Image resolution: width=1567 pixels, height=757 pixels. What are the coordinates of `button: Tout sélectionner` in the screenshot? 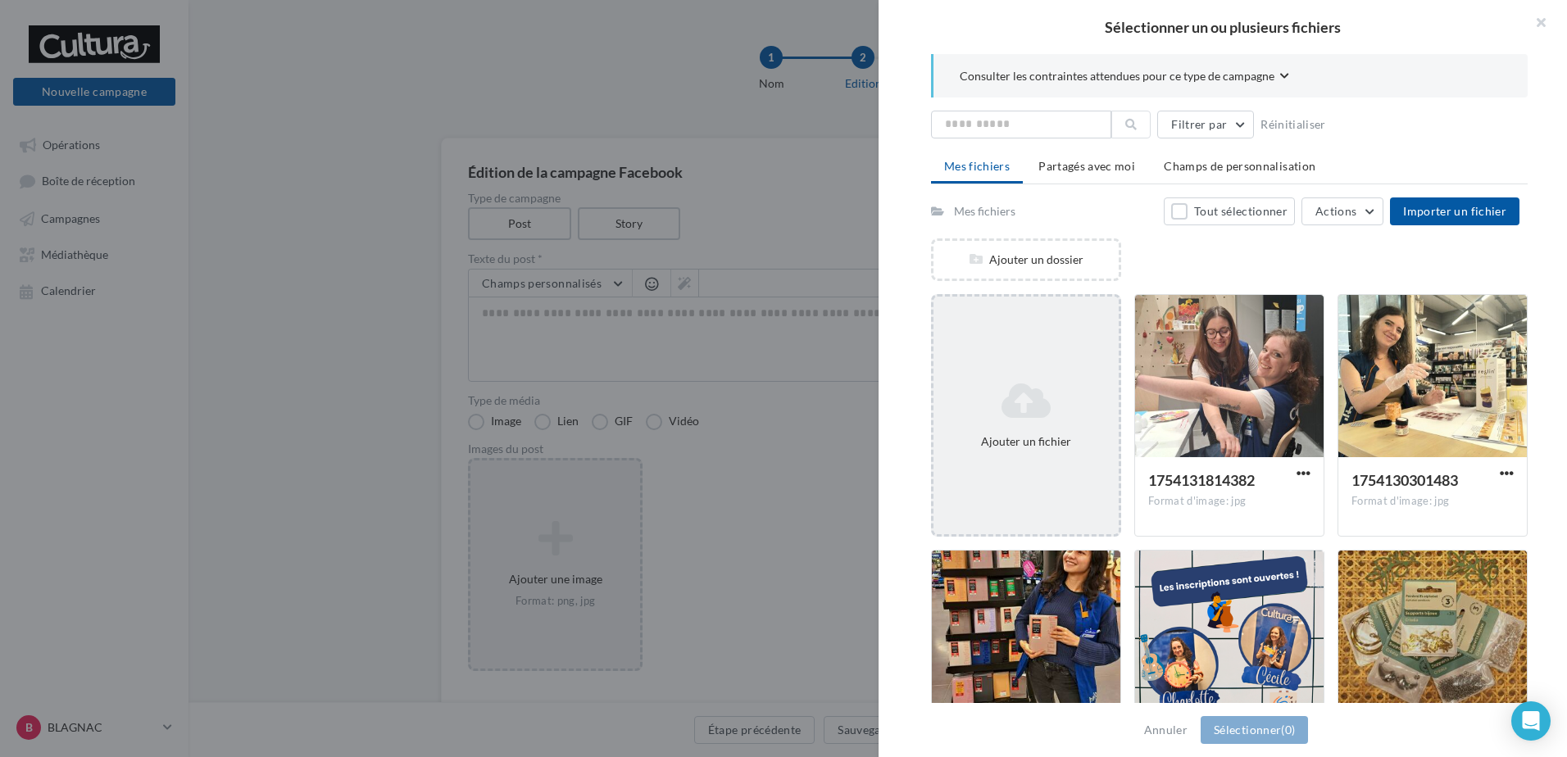 It's located at (1230, 211).